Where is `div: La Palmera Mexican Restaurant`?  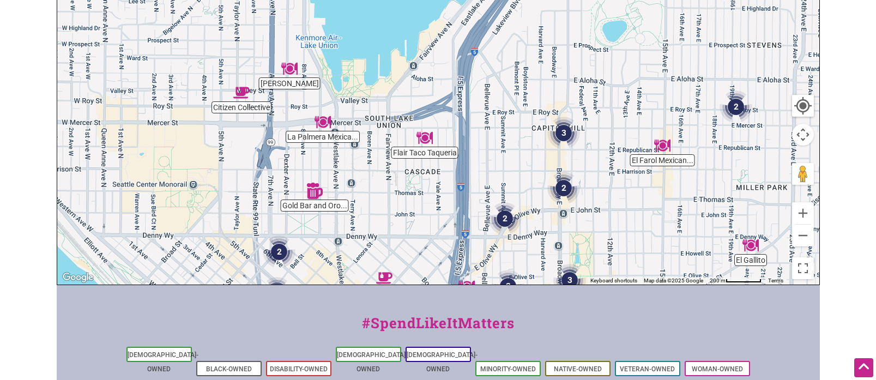 div: La Palmera Mexican Restaurant is located at coordinates (323, 122).